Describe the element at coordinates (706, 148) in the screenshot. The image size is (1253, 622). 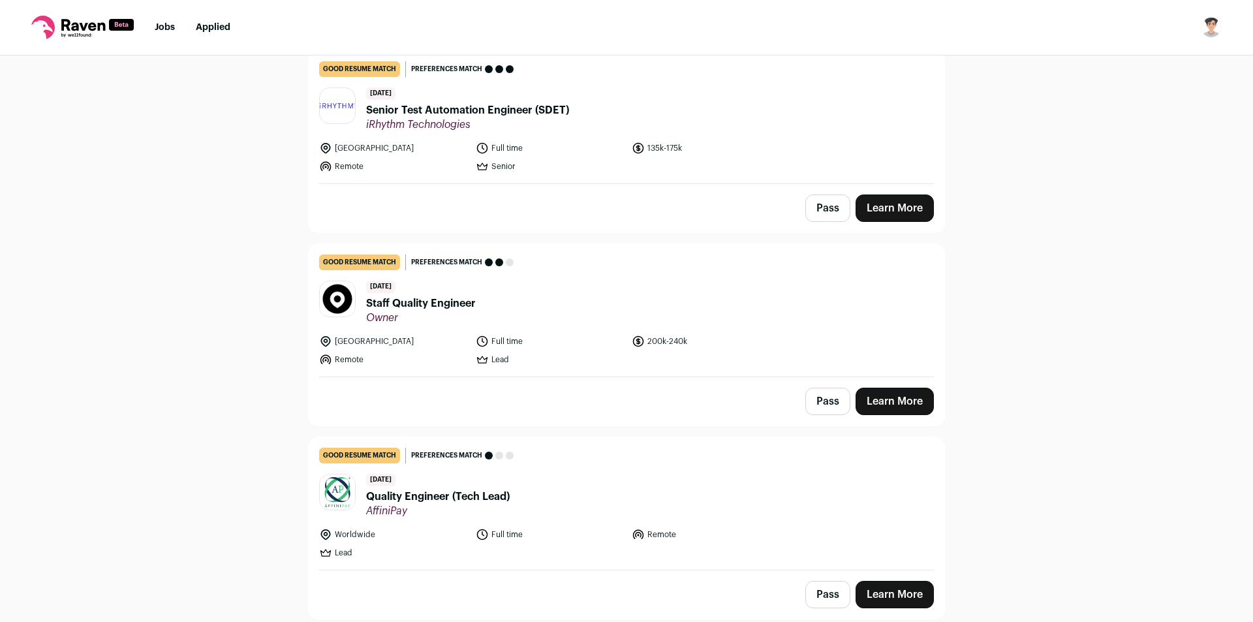
I see `li: 135k-175k` at that location.